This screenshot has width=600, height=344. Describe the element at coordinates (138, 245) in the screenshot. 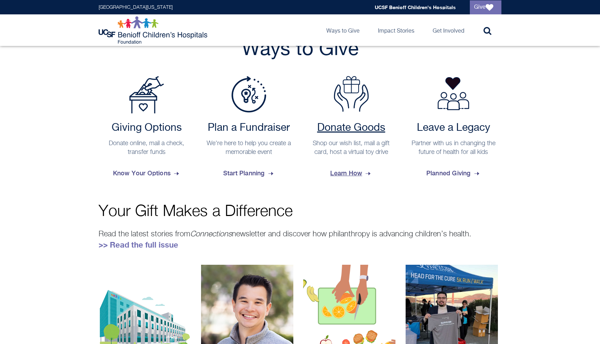

I see `a: >> Read the full issue` at that location.